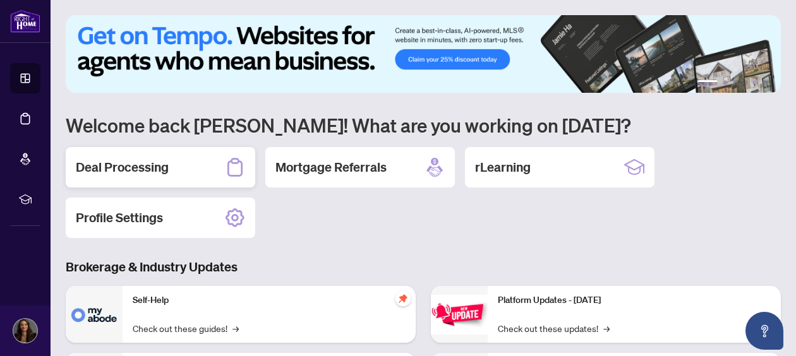 This screenshot has height=356, width=796. Describe the element at coordinates (269, 301) in the screenshot. I see `p: Self-Help` at that location.